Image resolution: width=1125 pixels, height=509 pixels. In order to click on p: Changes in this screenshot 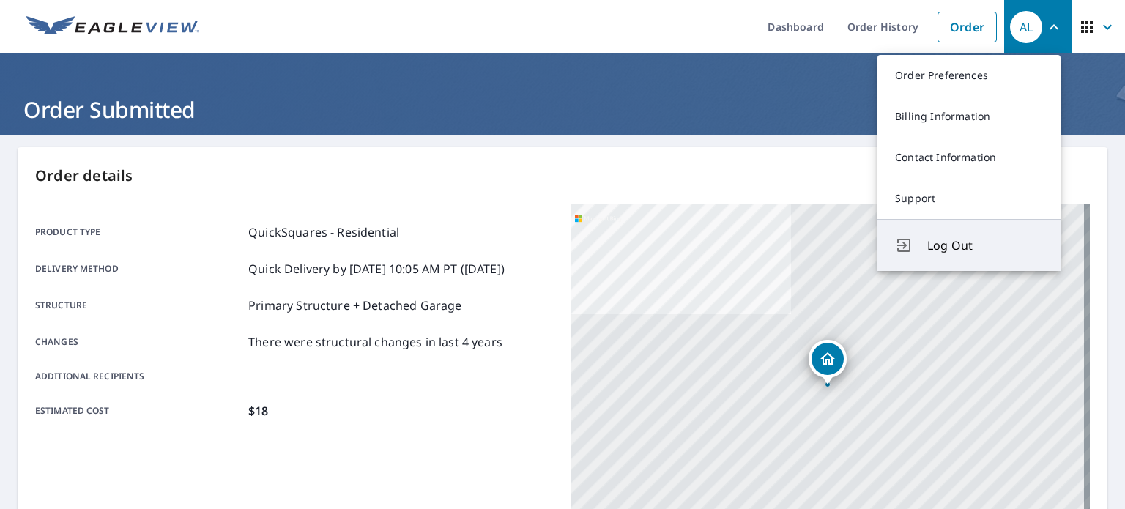, I will do `click(138, 342)`.